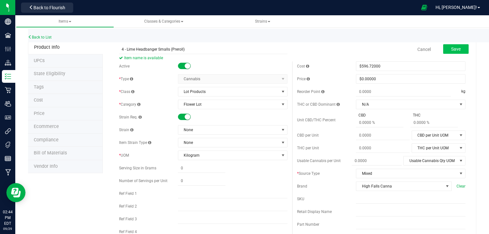 Image resolution: width=489 pixels, height=234 pixels. I want to click on inline-svg: Retail, so click(8, 90).